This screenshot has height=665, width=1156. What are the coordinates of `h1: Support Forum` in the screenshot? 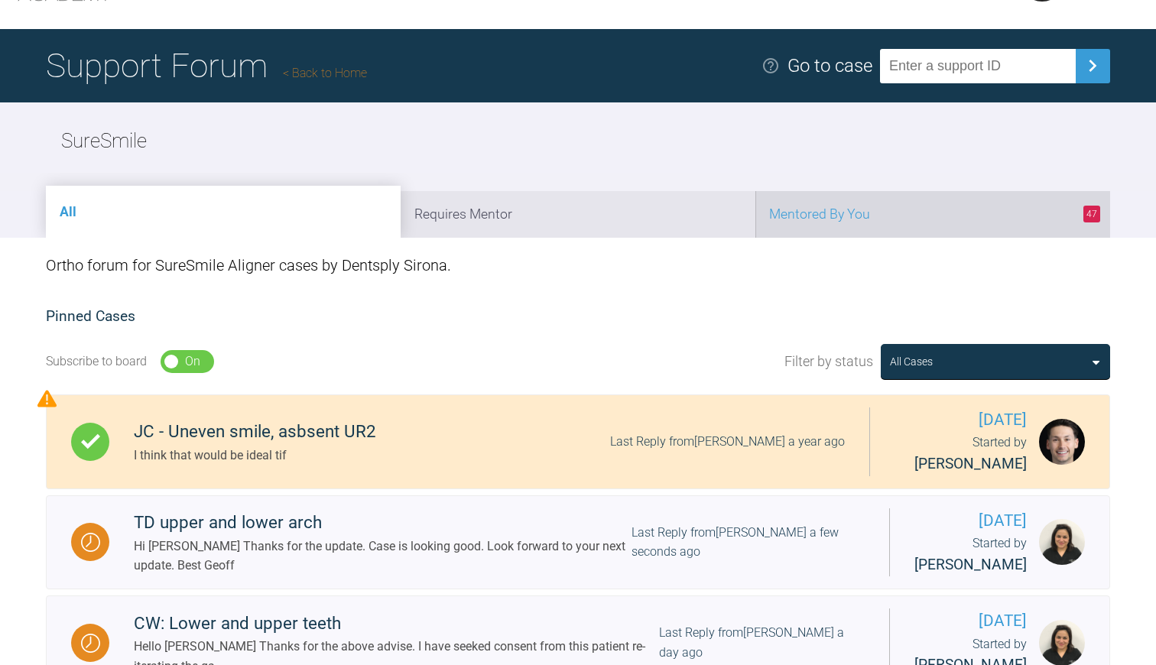 It's located at (206, 66).